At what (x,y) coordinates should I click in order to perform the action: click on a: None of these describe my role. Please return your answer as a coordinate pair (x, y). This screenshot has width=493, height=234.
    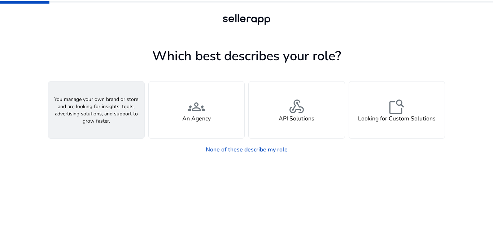
    Looking at the image, I should click on (247, 150).